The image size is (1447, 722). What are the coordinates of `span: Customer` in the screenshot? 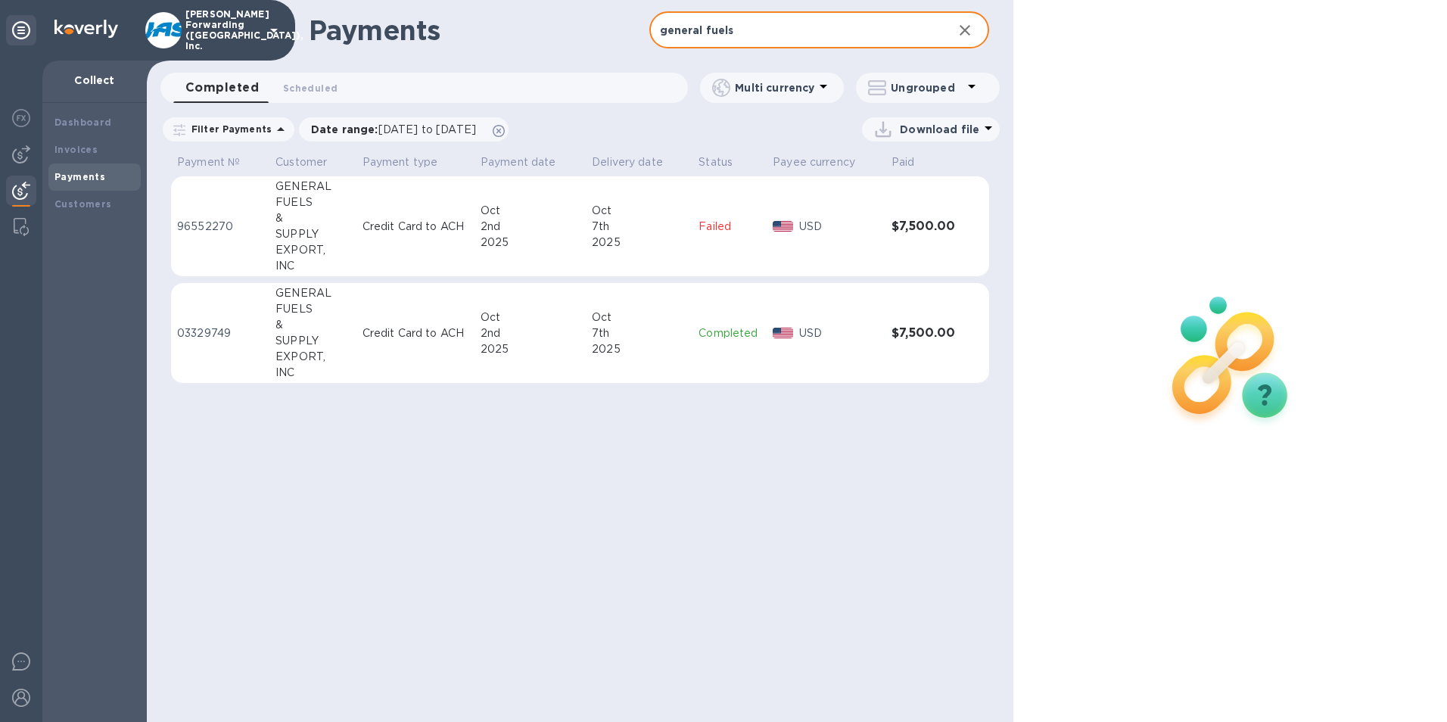 It's located at (311, 162).